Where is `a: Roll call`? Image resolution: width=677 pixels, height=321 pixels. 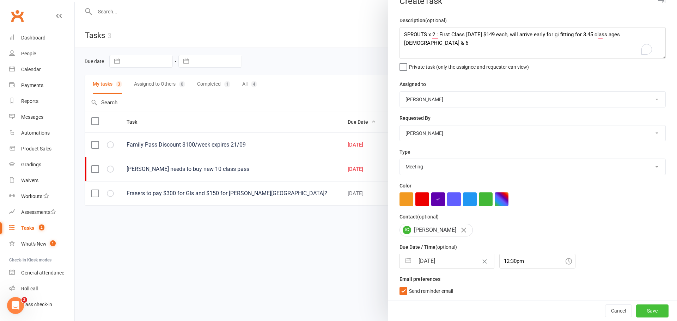 a: Roll call is located at coordinates (42, 289).